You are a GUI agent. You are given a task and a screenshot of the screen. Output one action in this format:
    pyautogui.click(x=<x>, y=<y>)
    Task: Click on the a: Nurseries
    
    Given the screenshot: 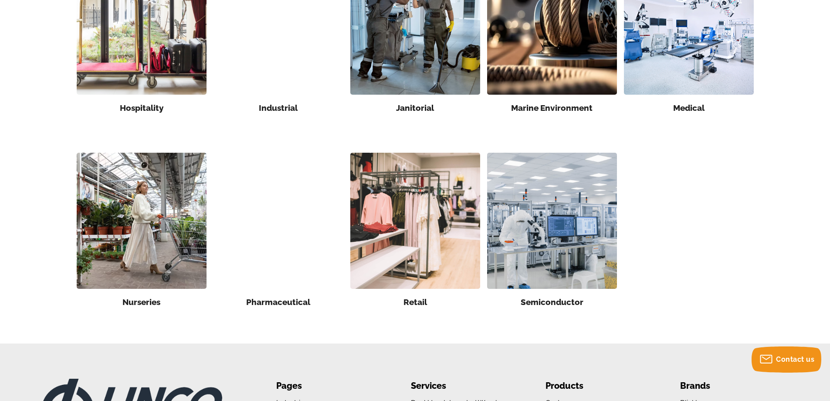 What is the action you would take?
    pyautogui.click(x=141, y=302)
    